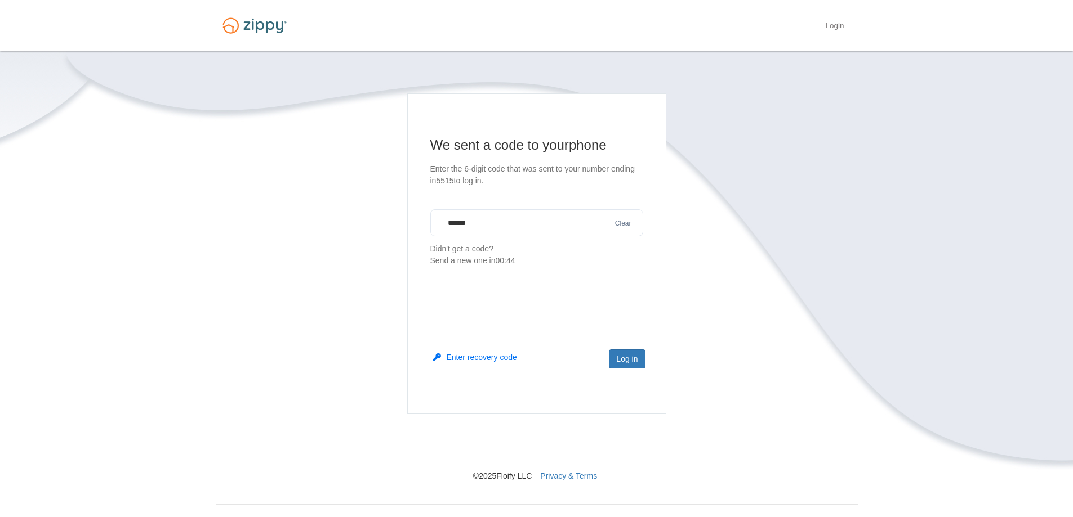 The image size is (1073, 517). I want to click on nav: © 2025 Floify LLC, so click(537, 448).